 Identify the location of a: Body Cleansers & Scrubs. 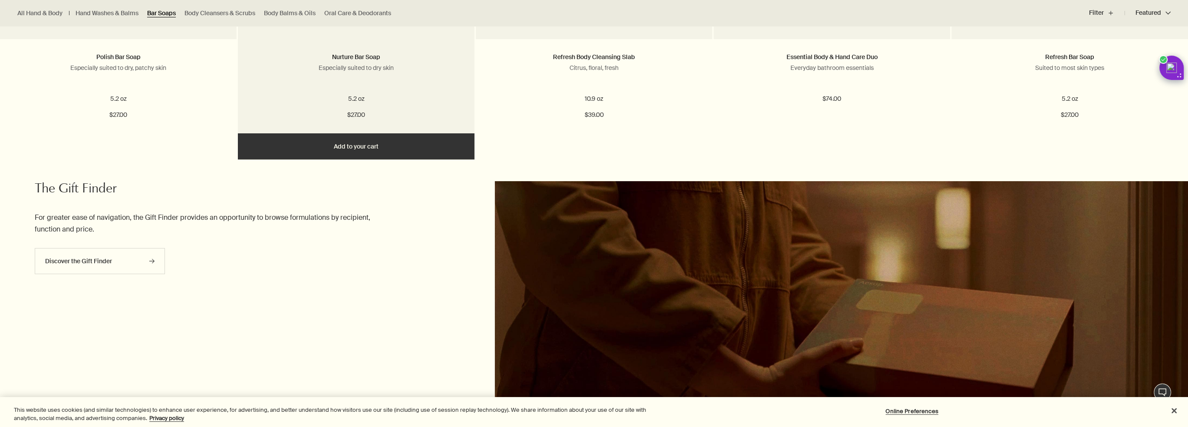
(220, 13).